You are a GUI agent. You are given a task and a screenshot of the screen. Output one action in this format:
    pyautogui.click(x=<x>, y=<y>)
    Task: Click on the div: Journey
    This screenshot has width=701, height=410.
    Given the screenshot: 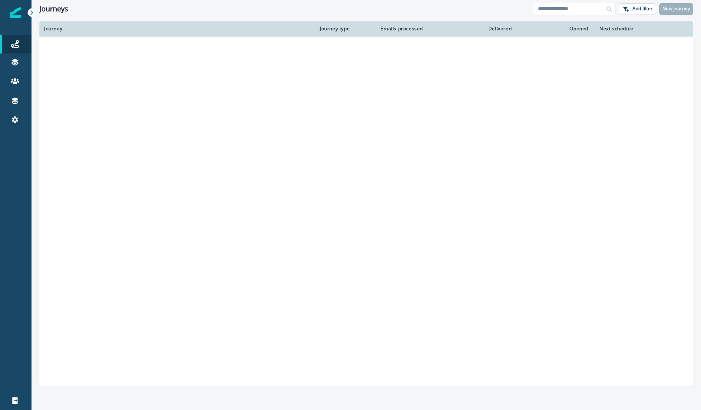 What is the action you would take?
    pyautogui.click(x=177, y=29)
    